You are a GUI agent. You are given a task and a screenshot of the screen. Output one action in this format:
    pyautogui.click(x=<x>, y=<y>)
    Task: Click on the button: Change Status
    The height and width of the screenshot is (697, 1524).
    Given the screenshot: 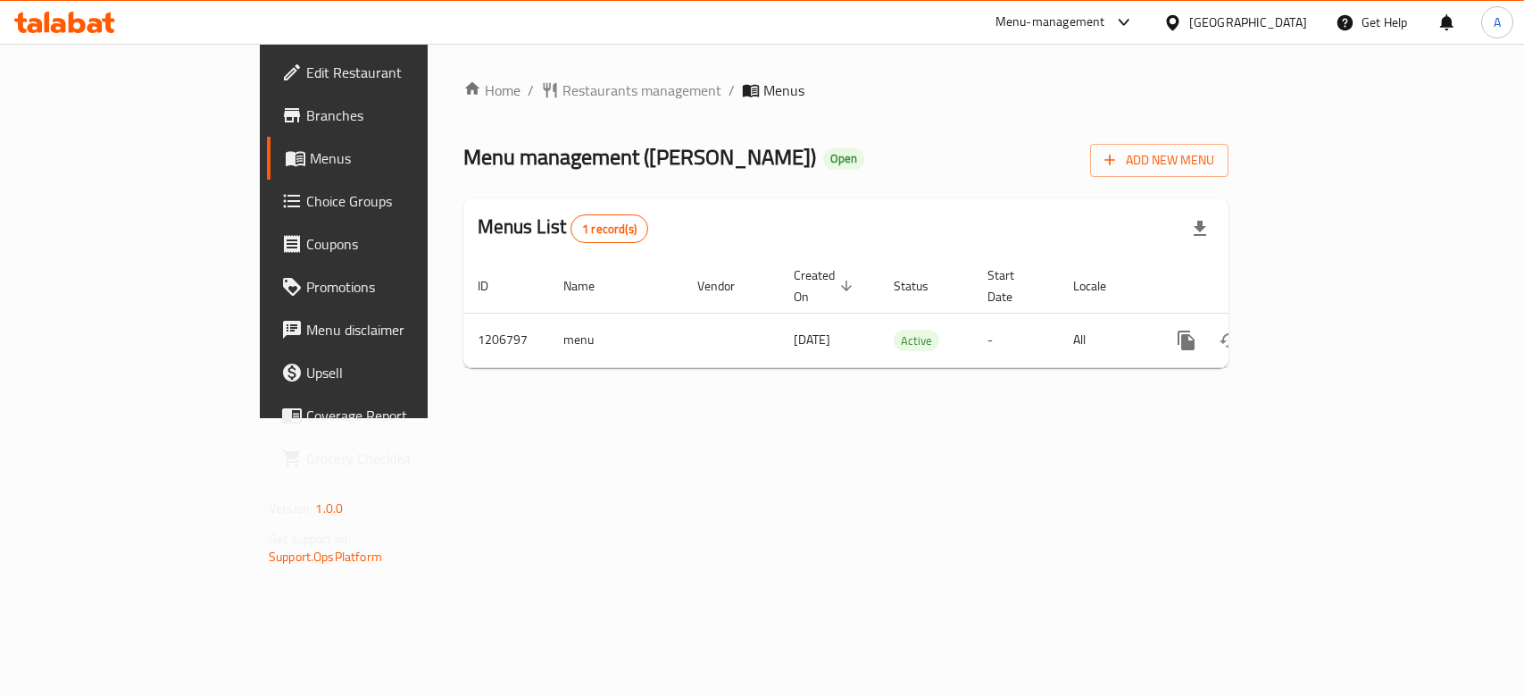 What is the action you would take?
    pyautogui.click(x=1230, y=340)
    